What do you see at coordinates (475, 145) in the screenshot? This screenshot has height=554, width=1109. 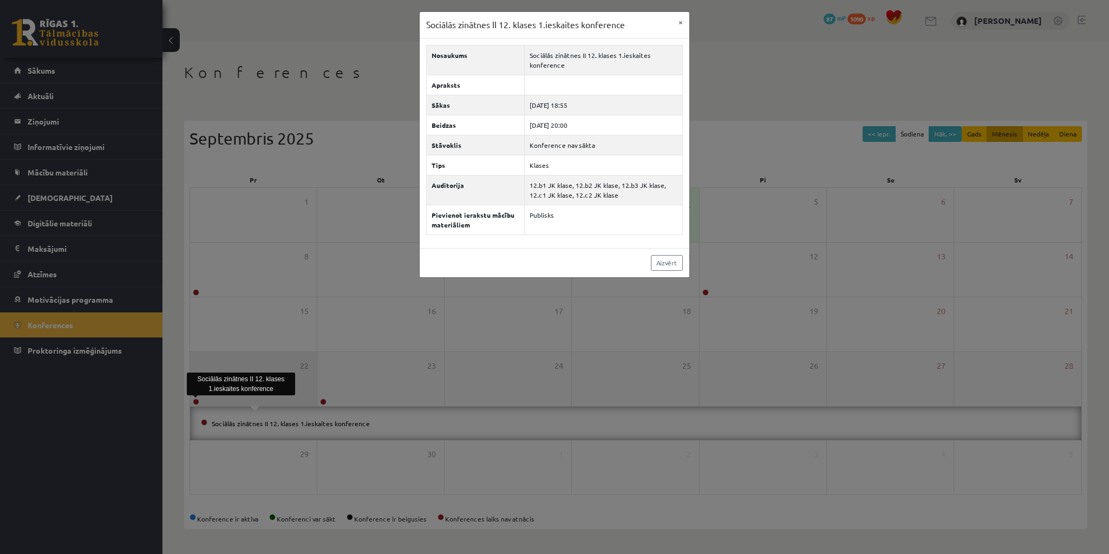 I see `th: Stāvoklis` at bounding box center [475, 145].